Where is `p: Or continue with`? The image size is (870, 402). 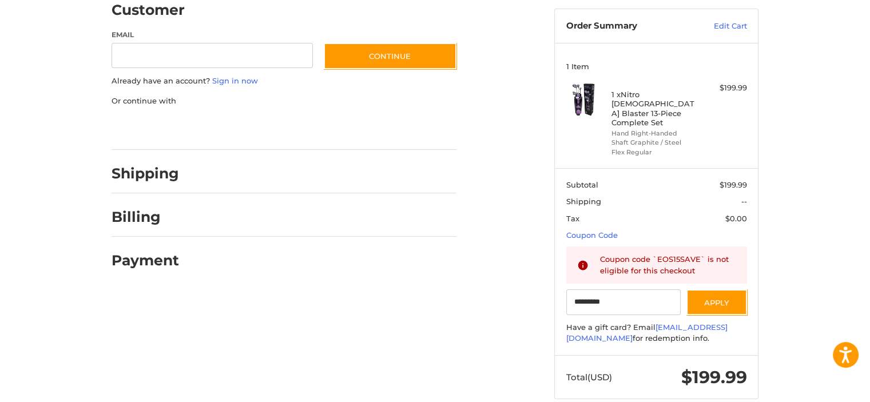
p: Or continue with is located at coordinates (284, 101).